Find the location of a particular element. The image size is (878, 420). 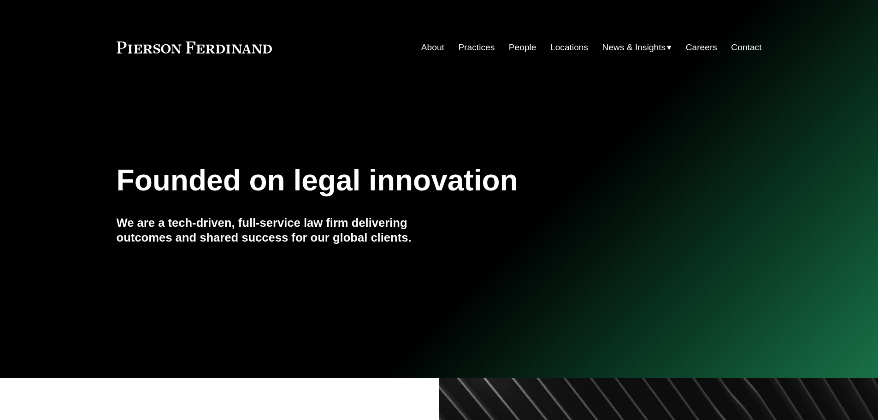

a: Practices is located at coordinates (476, 47).